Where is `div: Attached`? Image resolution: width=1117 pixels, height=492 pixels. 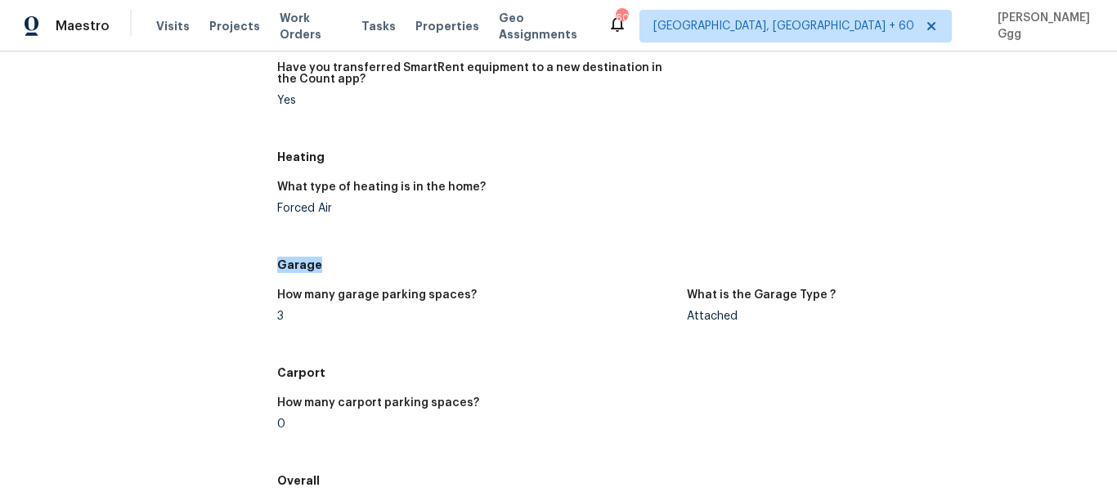
div: Attached is located at coordinates (886, 316).